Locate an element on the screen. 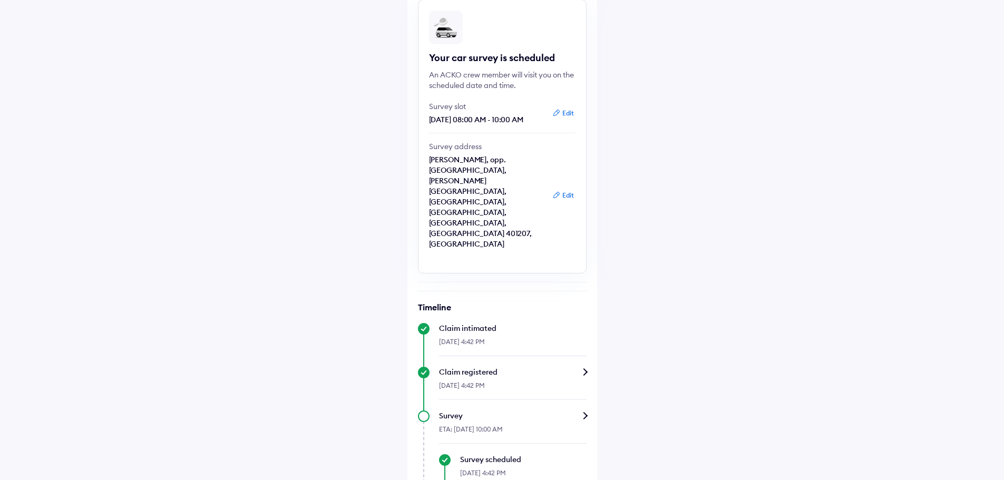 Image resolution: width=1004 pixels, height=480 pixels. div: Claim intimated is located at coordinates (513, 328).